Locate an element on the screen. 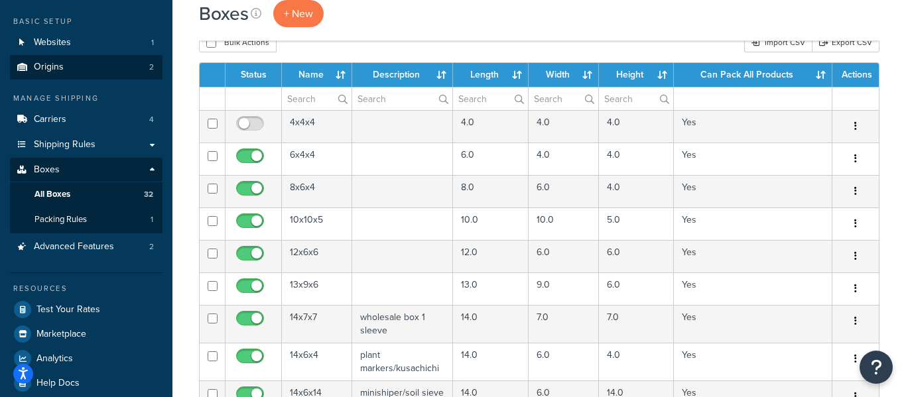 The image size is (906, 397). th: Actions is located at coordinates (856, 75).